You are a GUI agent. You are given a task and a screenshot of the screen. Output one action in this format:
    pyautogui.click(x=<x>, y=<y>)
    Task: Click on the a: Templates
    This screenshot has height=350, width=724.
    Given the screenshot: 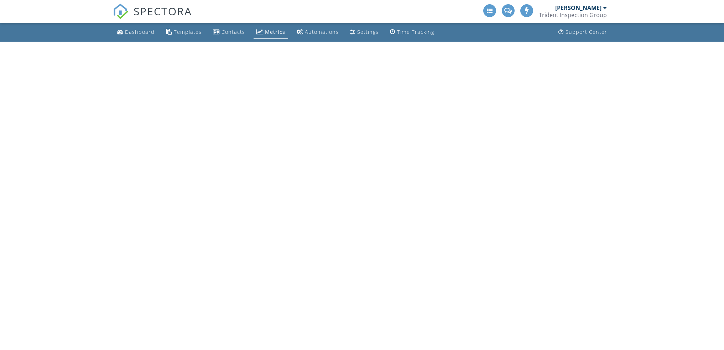 What is the action you would take?
    pyautogui.click(x=184, y=32)
    